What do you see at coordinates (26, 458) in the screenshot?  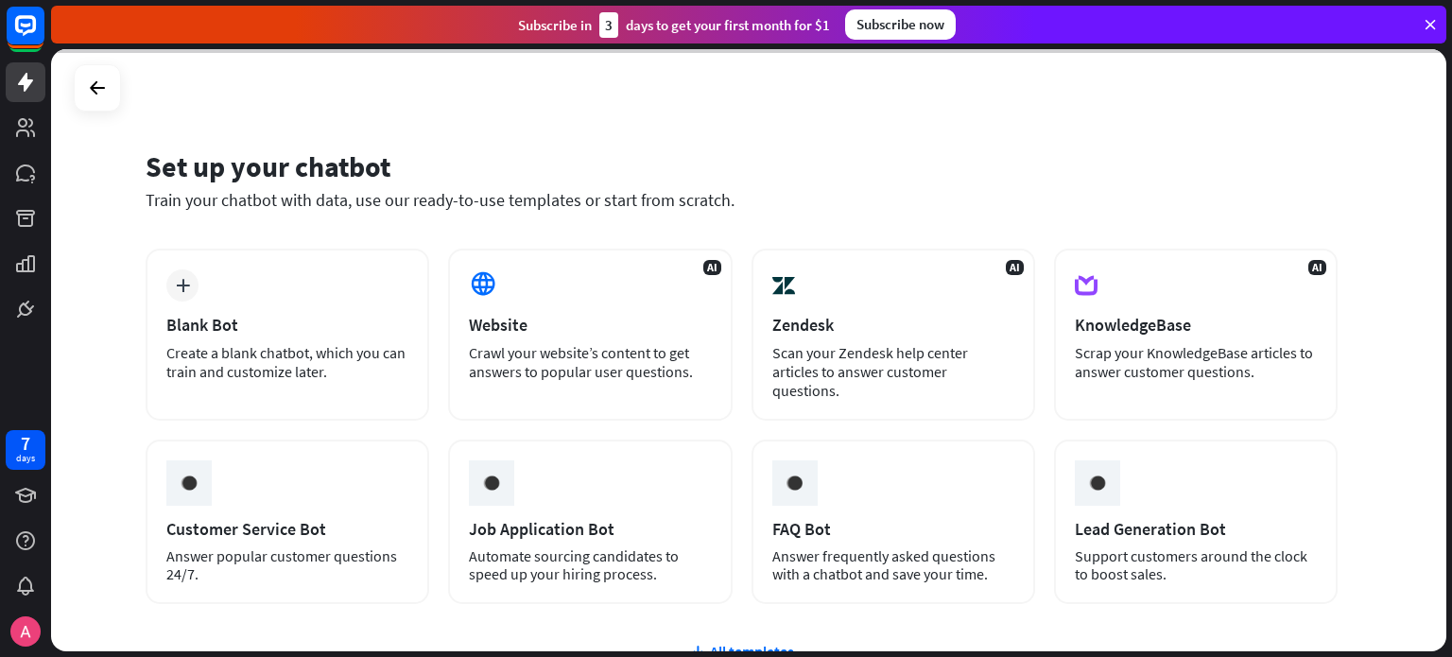 I see `div: days` at bounding box center [26, 458].